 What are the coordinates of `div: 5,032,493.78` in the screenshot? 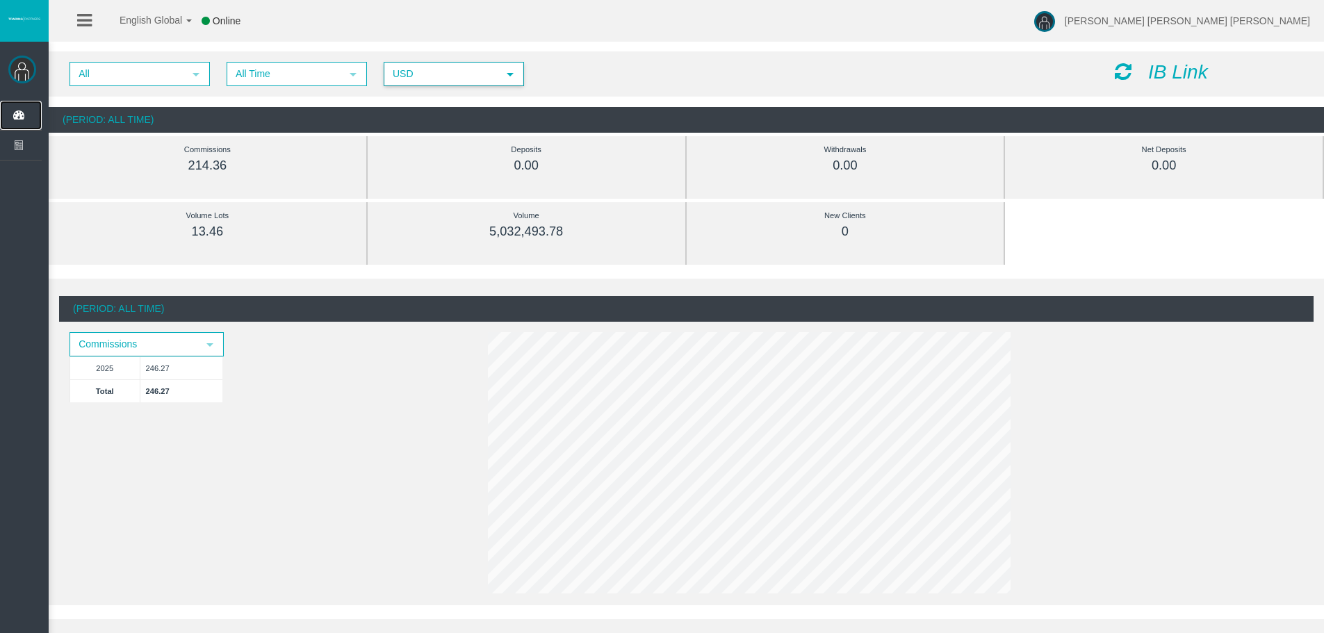 It's located at (526, 231).